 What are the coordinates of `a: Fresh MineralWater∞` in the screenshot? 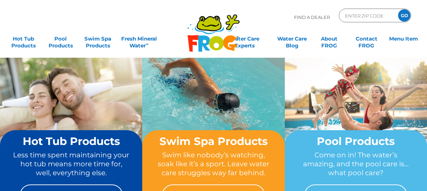 It's located at (139, 39).